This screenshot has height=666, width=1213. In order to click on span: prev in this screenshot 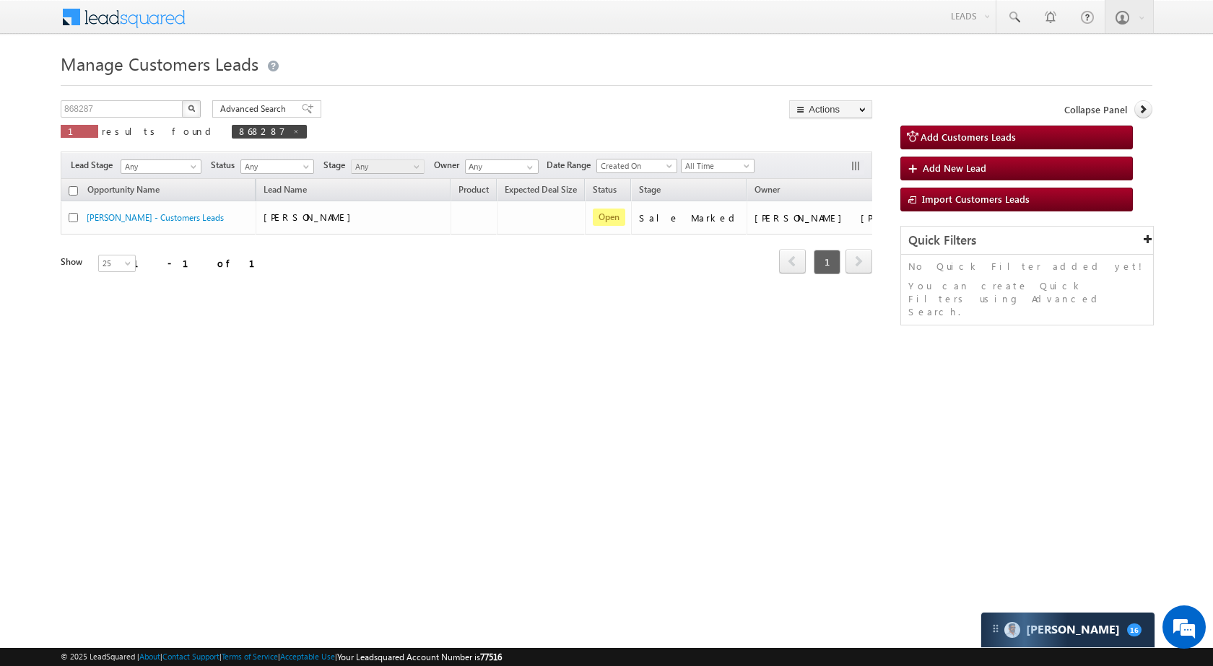, I will do `click(792, 261)`.